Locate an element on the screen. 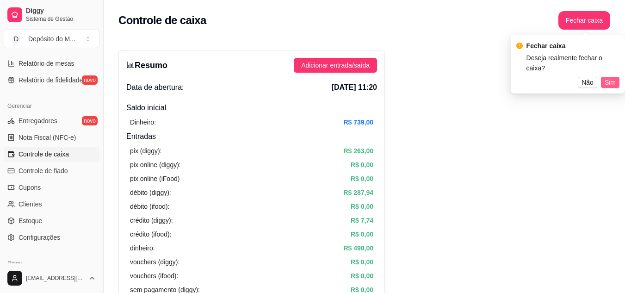 This screenshot has height=293, width=625. h3: Resumo is located at coordinates (147, 65).